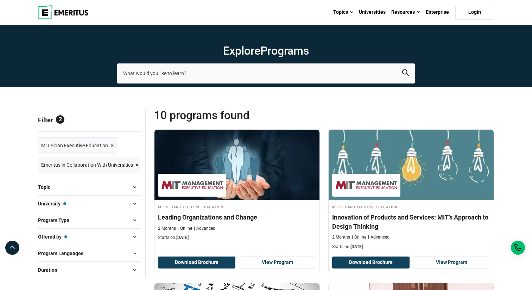 The height and width of the screenshot is (290, 532). I want to click on button: University, so click(89, 204).